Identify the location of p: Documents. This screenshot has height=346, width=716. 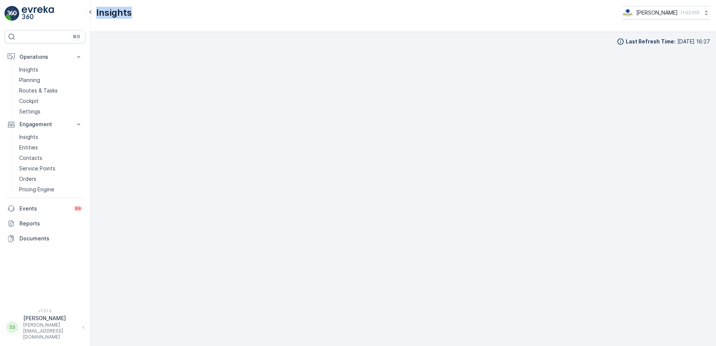
(51, 239).